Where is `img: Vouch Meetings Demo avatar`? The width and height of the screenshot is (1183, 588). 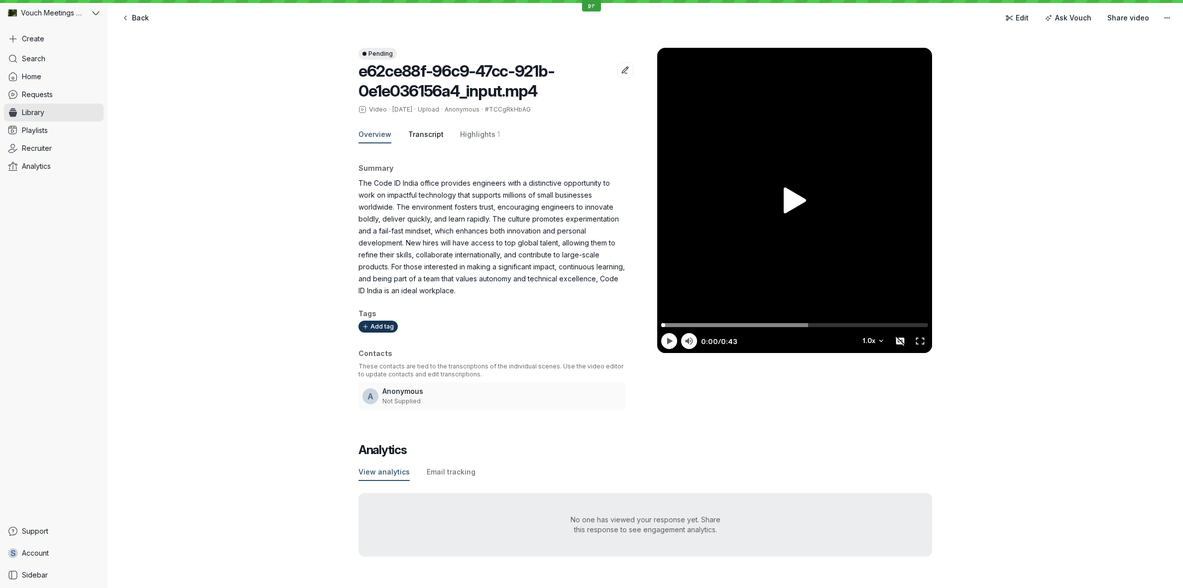 img: Vouch Meetings Demo avatar is located at coordinates (12, 13).